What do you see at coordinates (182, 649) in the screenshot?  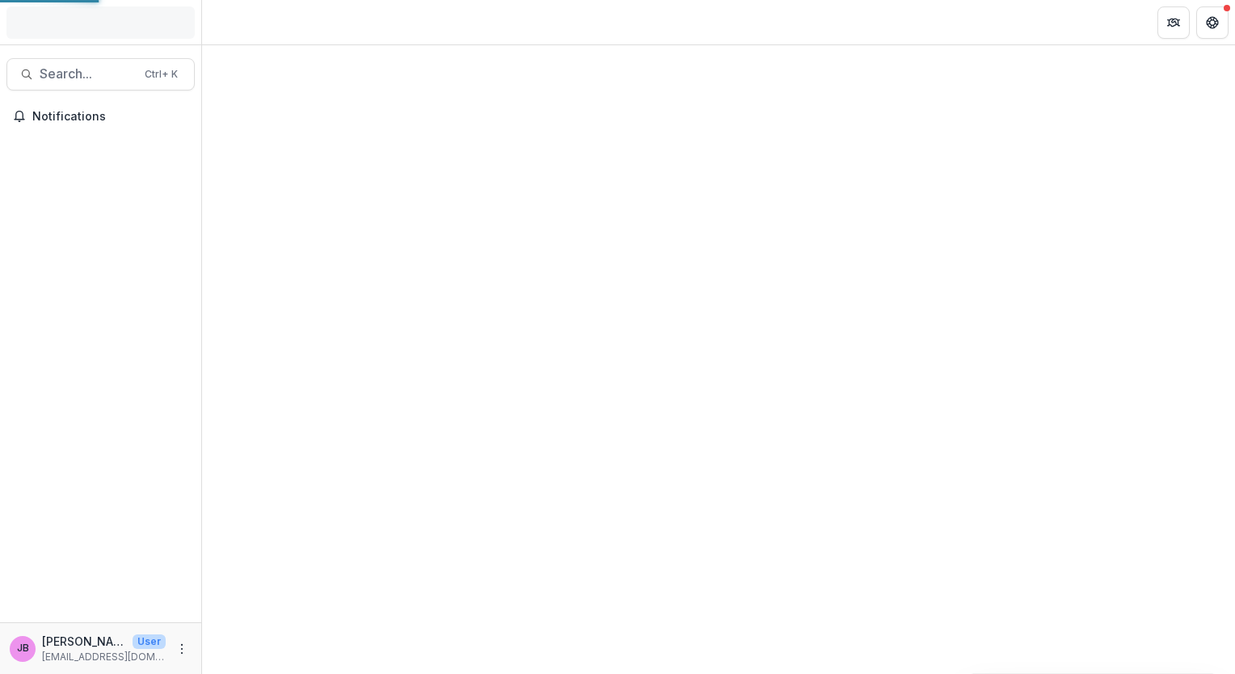 I see `button: More` at bounding box center [182, 649].